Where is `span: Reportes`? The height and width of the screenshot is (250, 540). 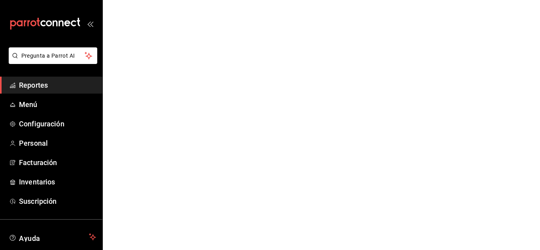
span: Reportes is located at coordinates (57, 85).